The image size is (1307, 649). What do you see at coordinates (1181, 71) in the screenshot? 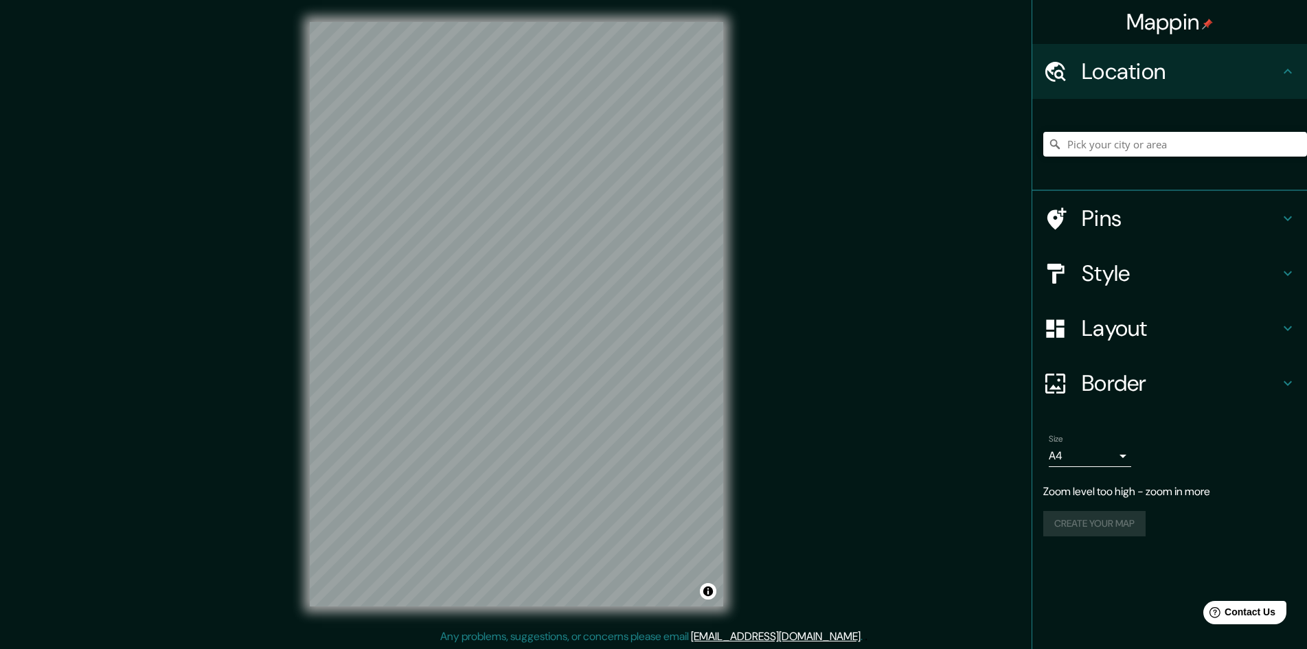
I see `h4: Location` at bounding box center [1181, 71].